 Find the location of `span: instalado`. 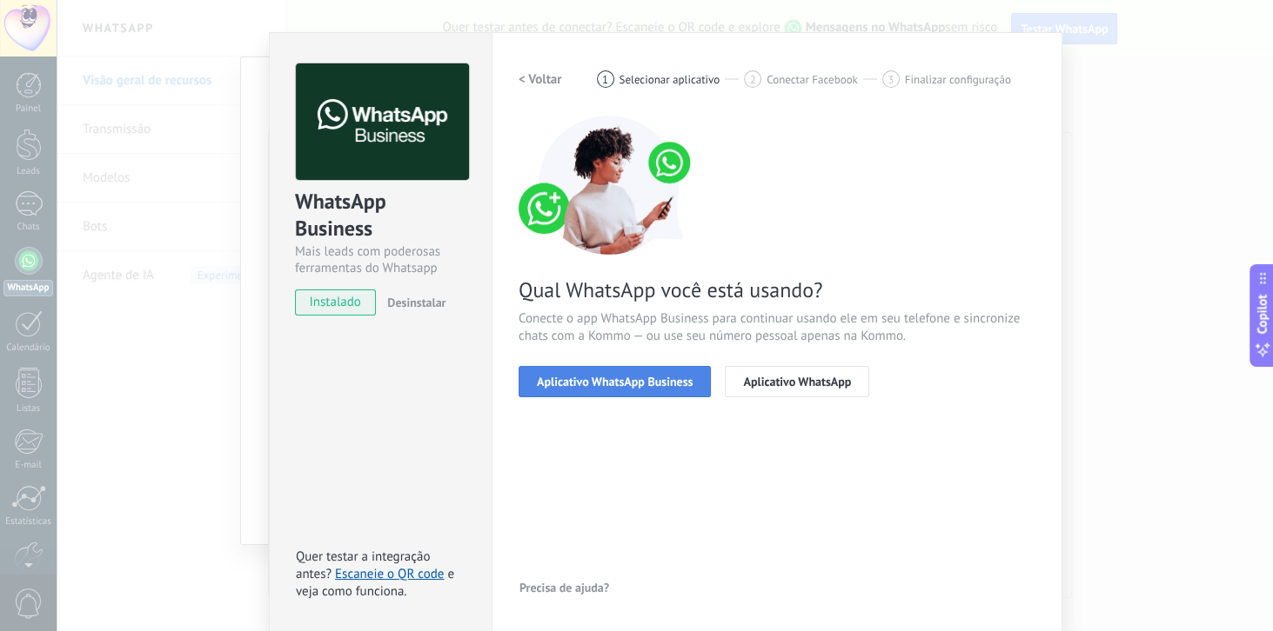

span: instalado is located at coordinates (335, 303).